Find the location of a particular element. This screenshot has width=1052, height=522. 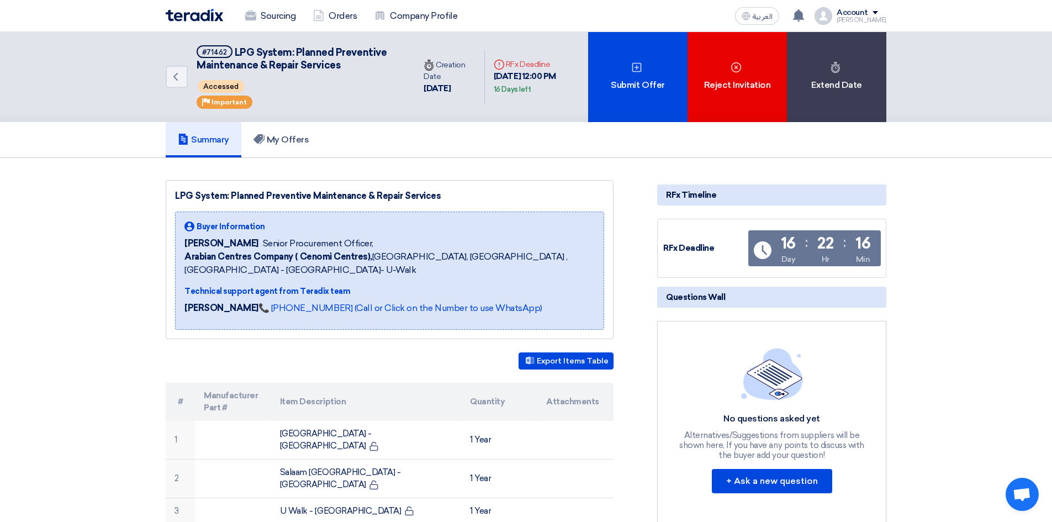

h5: LPG System: Planned Preventive Maintenance & Repair Services is located at coordinates (299, 59).